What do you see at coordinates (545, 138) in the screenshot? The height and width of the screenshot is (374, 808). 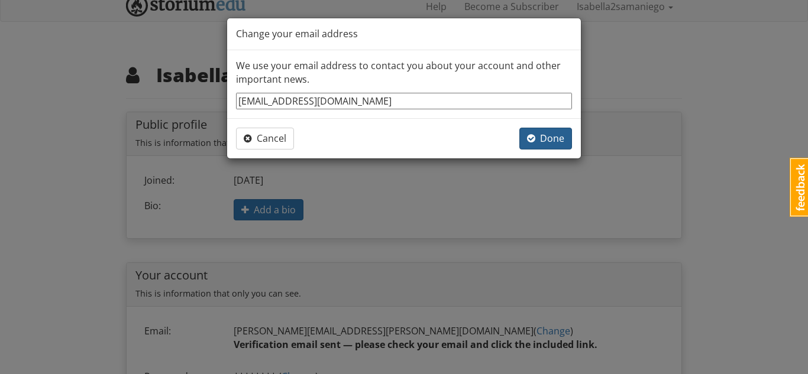 I see `span: Done` at bounding box center [545, 138].